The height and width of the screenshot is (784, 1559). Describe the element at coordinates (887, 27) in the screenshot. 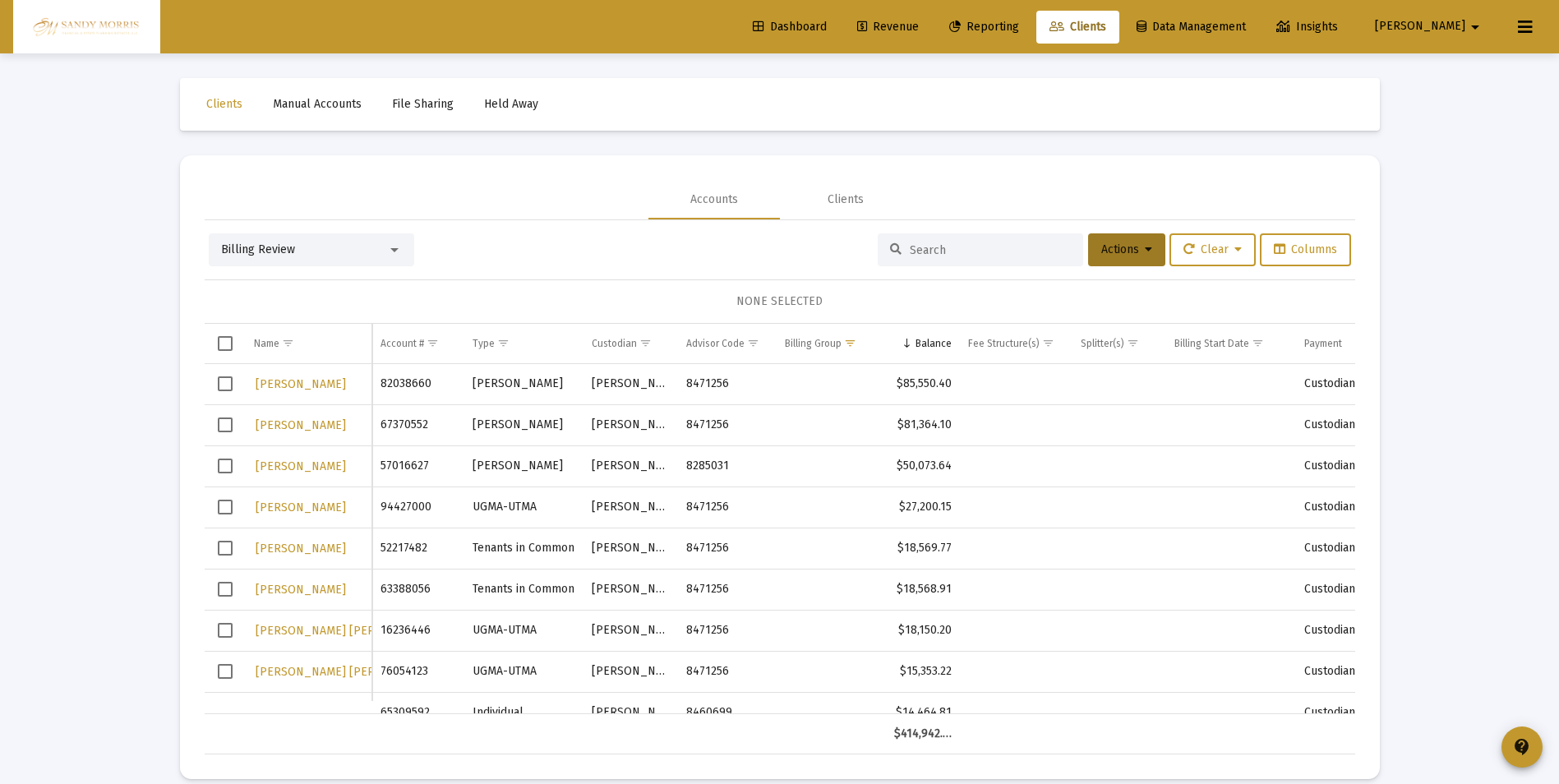

I see `a: Revenue` at that location.